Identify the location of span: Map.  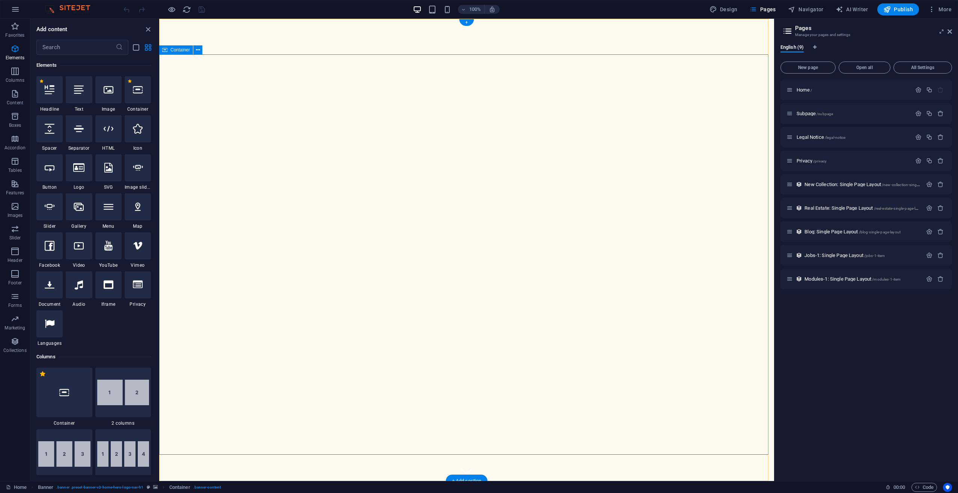
(138, 226).